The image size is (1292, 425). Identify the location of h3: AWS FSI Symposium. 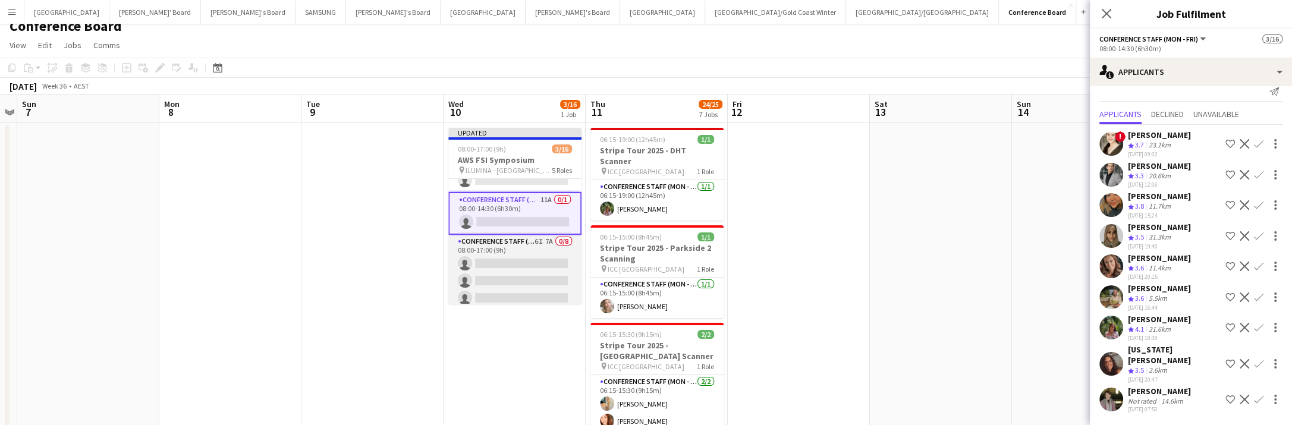
(515, 160).